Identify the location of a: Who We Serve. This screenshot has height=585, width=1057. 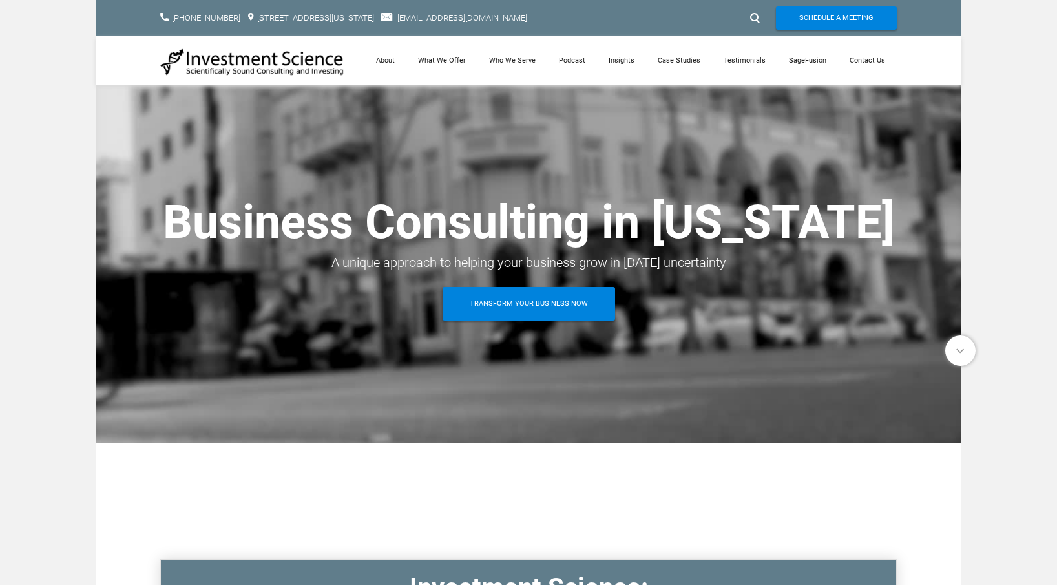
(512, 60).